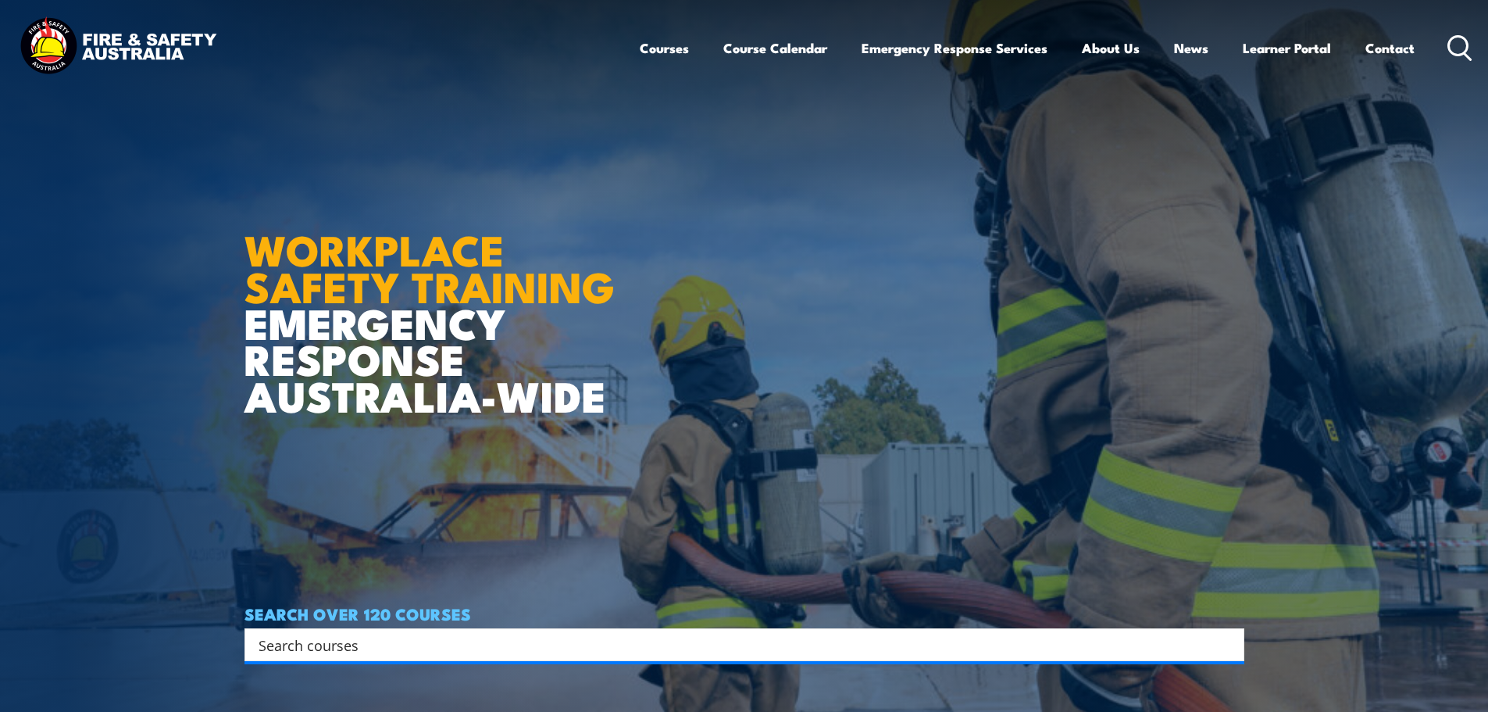  What do you see at coordinates (430, 266) in the screenshot?
I see `strong: WORKPLACE SAFETY TRAINING` at bounding box center [430, 266].